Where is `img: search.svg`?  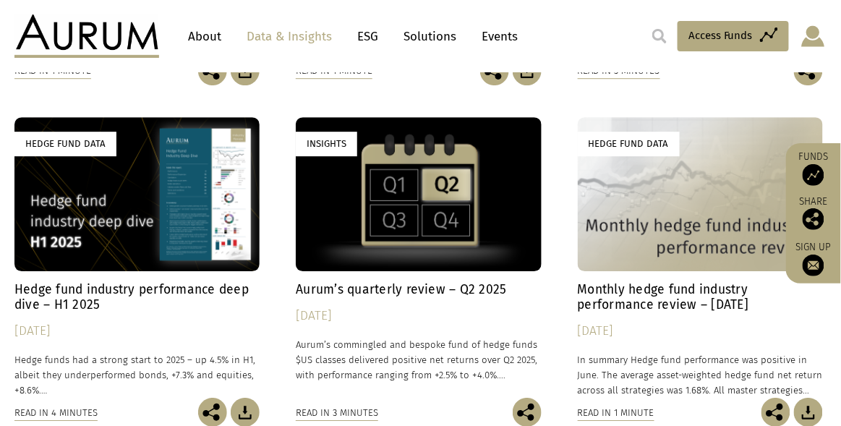 img: search.svg is located at coordinates (660, 36).